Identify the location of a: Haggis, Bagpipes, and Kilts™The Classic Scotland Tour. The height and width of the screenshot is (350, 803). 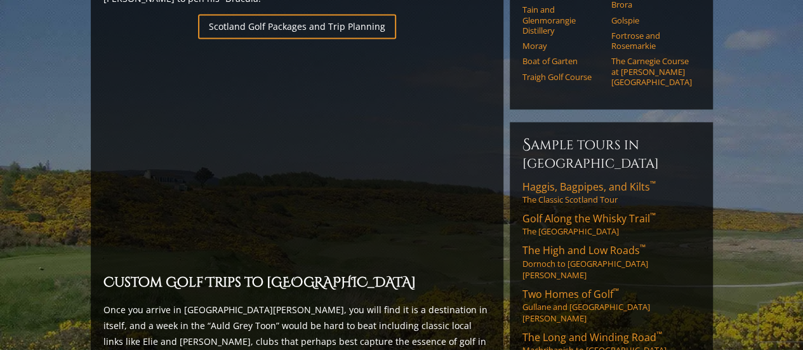
(612, 192).